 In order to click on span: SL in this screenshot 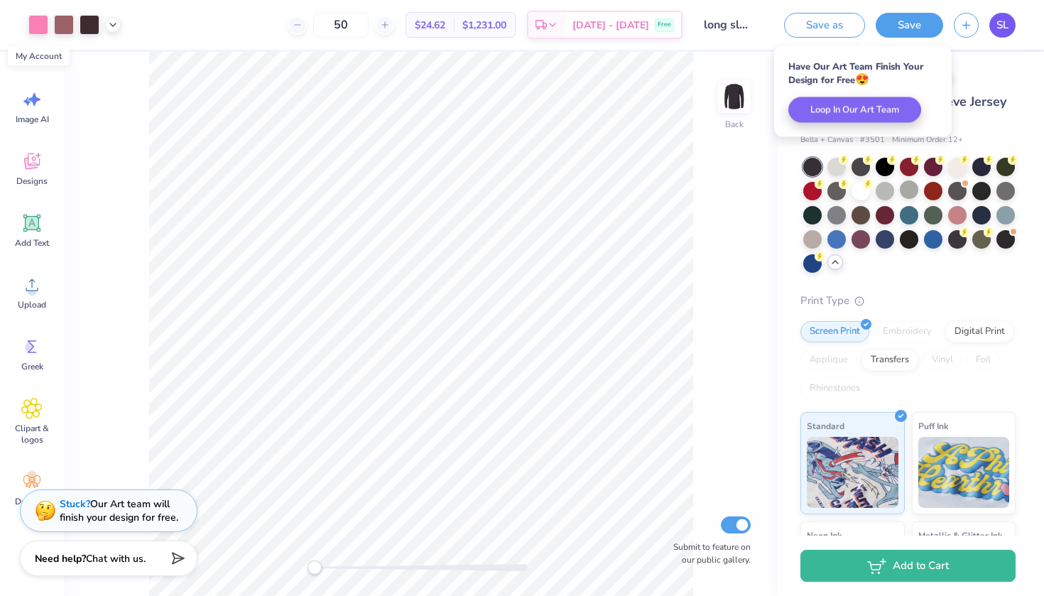, I will do `click(1003, 25)`.